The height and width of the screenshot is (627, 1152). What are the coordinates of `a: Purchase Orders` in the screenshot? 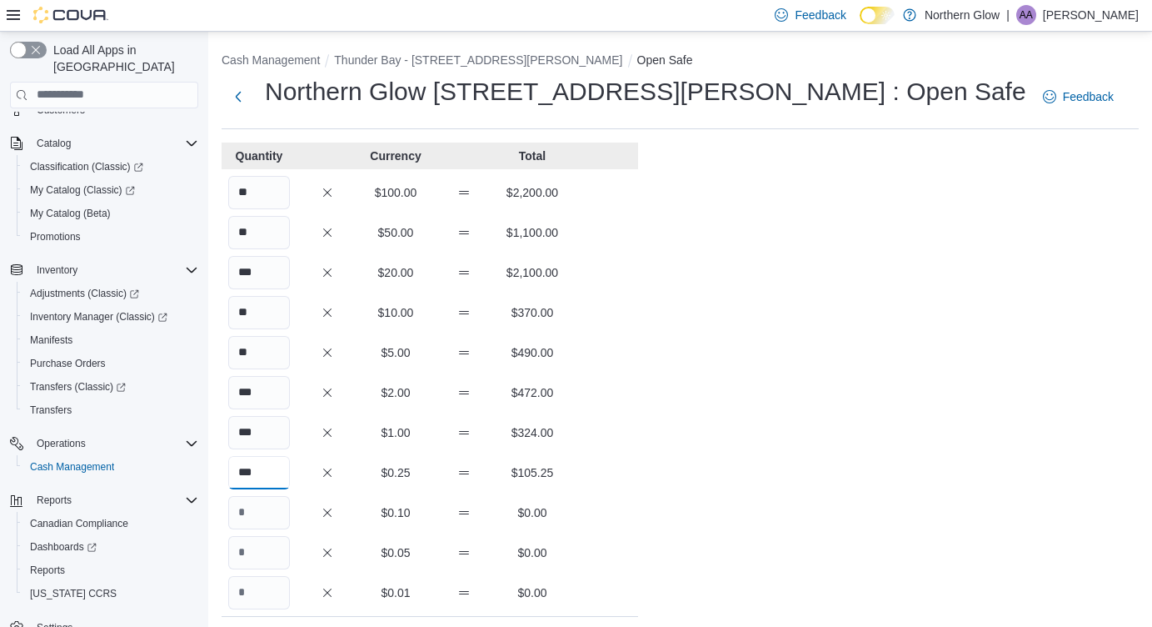 It's located at (67, 363).